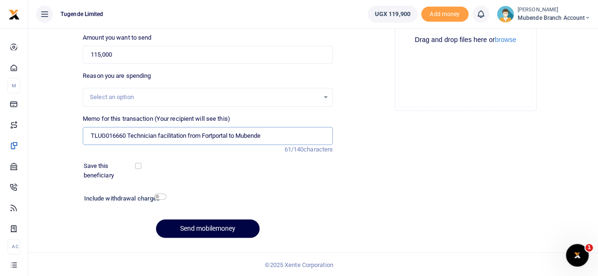 Image resolution: width=598 pixels, height=276 pixels. Describe the element at coordinates (207, 136) in the screenshot. I see `input: Enter extra information` at that location.